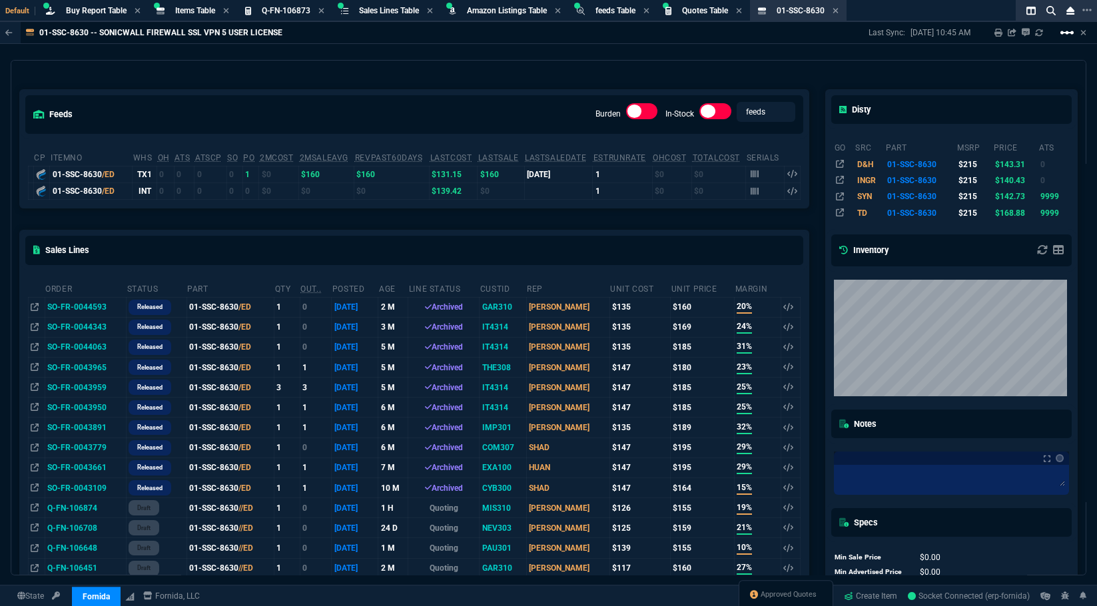  I want to click on td: $169, so click(703, 327).